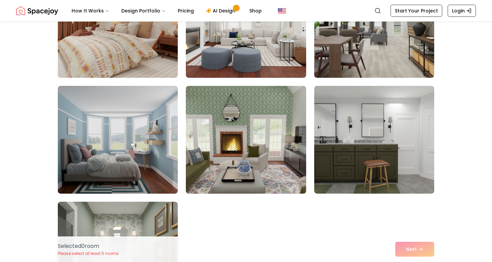 Image resolution: width=492 pixels, height=262 pixels. Describe the element at coordinates (417, 11) in the screenshot. I see `a: Start Your Project` at that location.